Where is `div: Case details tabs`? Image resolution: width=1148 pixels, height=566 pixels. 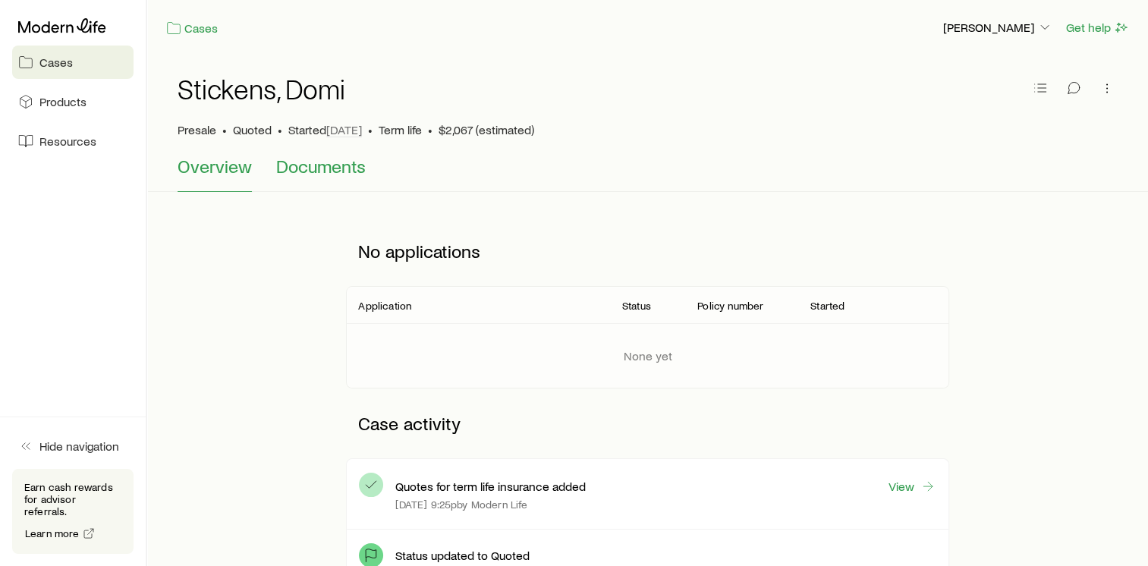 div: Case details tabs is located at coordinates (647, 174).